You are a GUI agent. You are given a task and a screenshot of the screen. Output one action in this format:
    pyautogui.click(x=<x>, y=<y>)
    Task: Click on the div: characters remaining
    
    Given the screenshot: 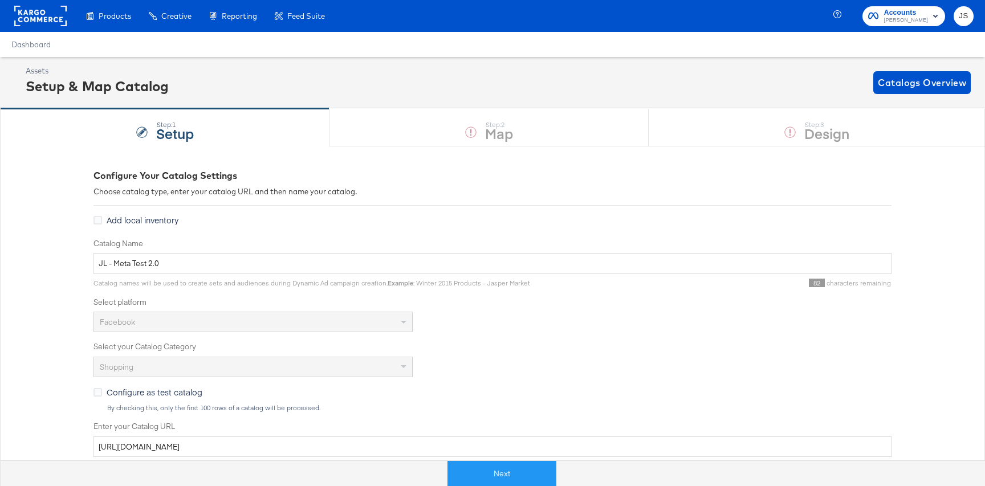 What is the action you would take?
    pyautogui.click(x=711, y=283)
    